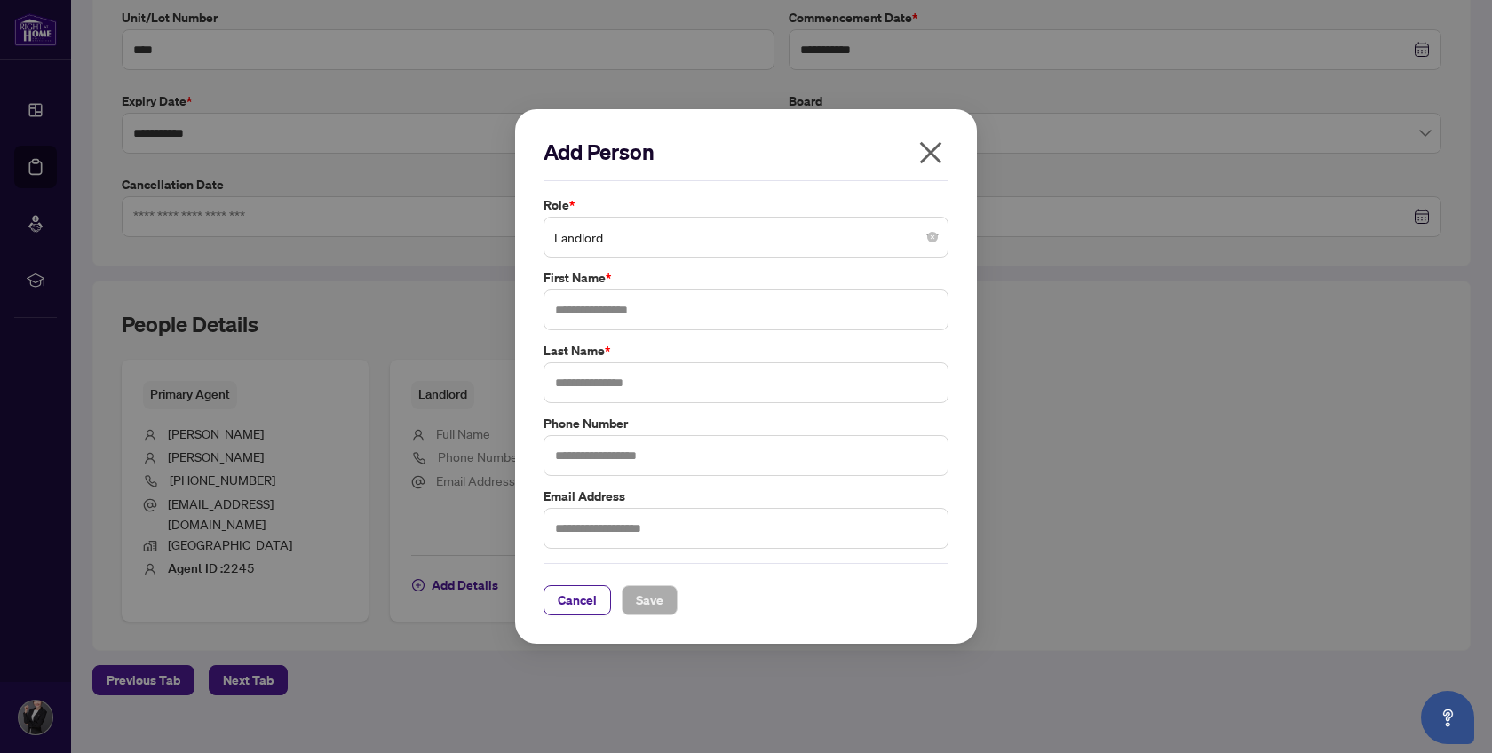  What do you see at coordinates (746, 351) in the screenshot?
I see `label: Last Name` at bounding box center [746, 351].